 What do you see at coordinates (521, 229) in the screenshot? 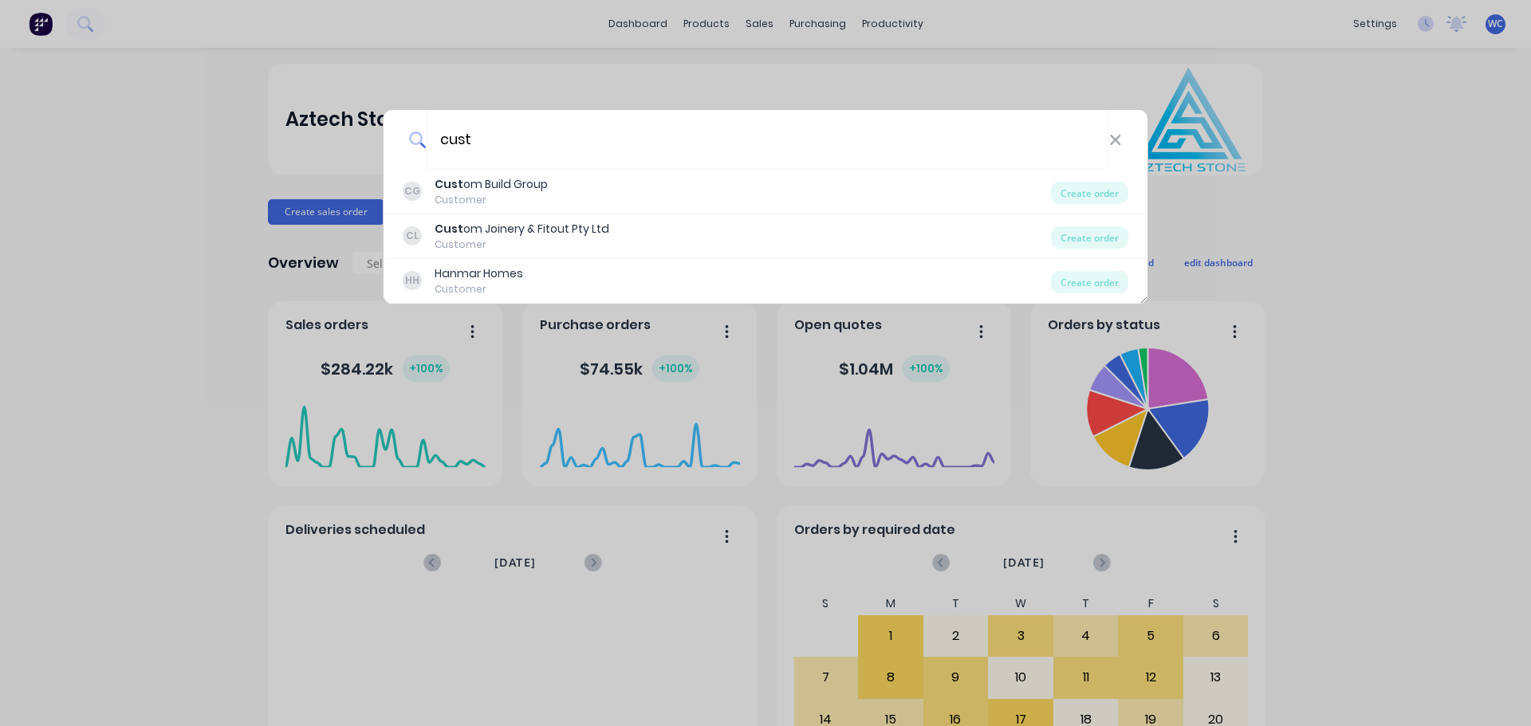
I see `div: om Joinery & Fitout Pty Ltd` at bounding box center [521, 229].